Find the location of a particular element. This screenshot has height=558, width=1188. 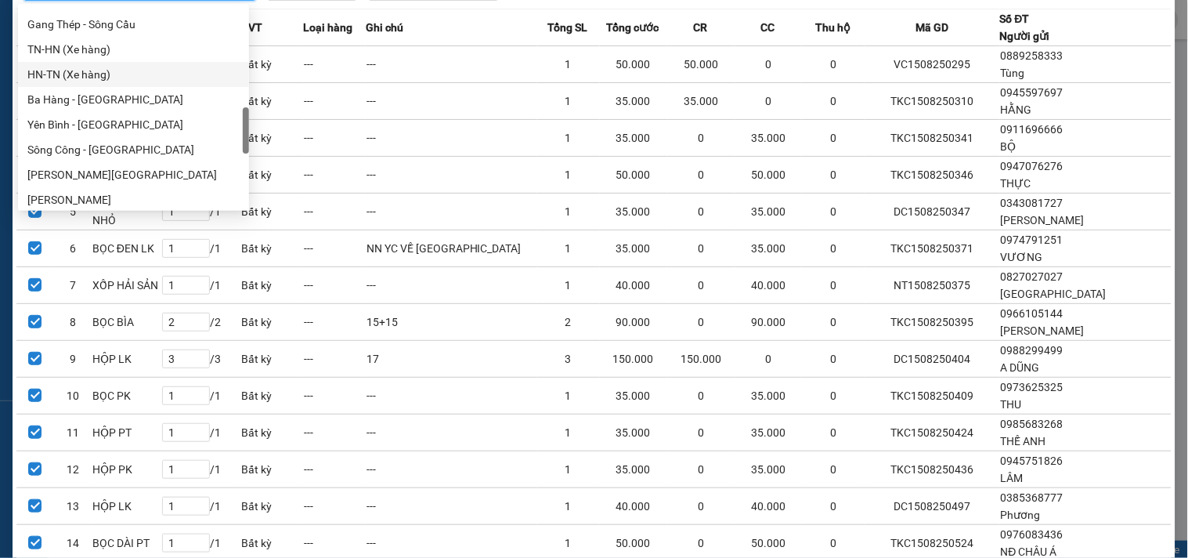

td: NT1508250375 is located at coordinates (932, 285).